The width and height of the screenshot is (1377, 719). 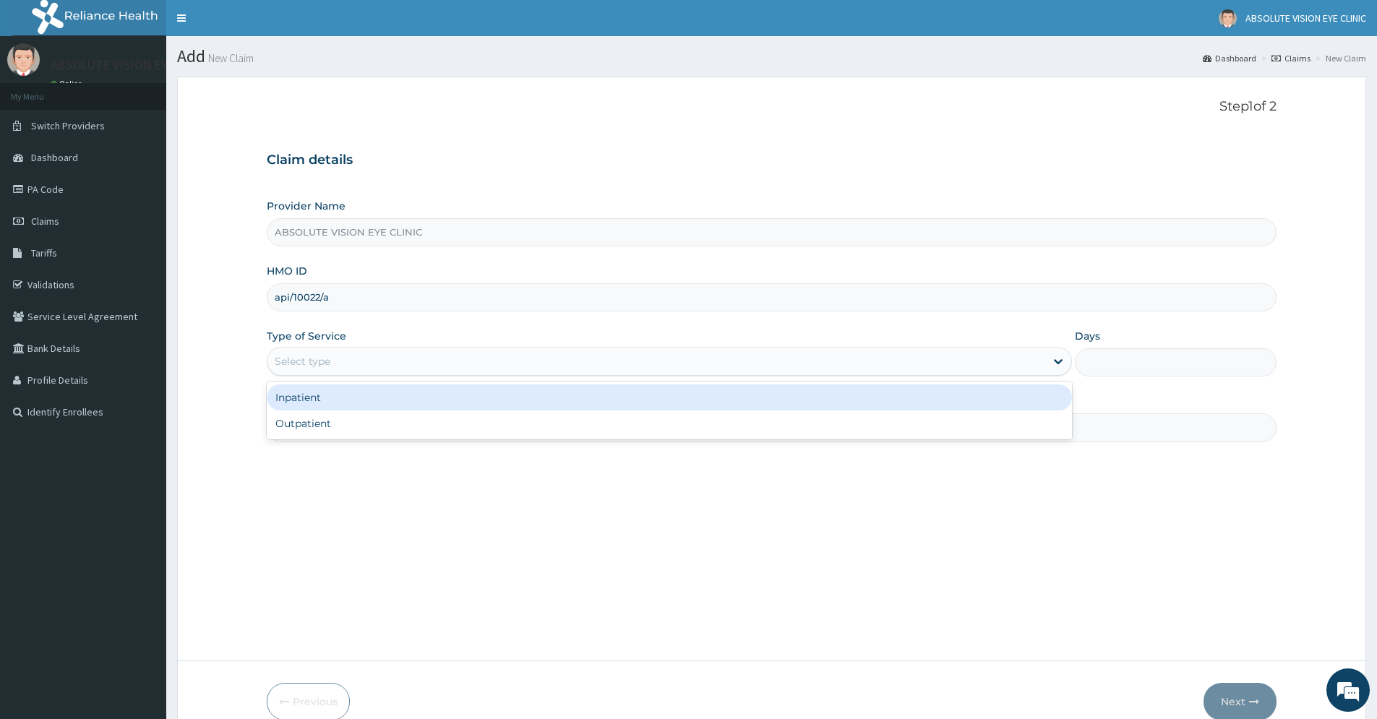 I want to click on div: Inpatient, so click(x=669, y=397).